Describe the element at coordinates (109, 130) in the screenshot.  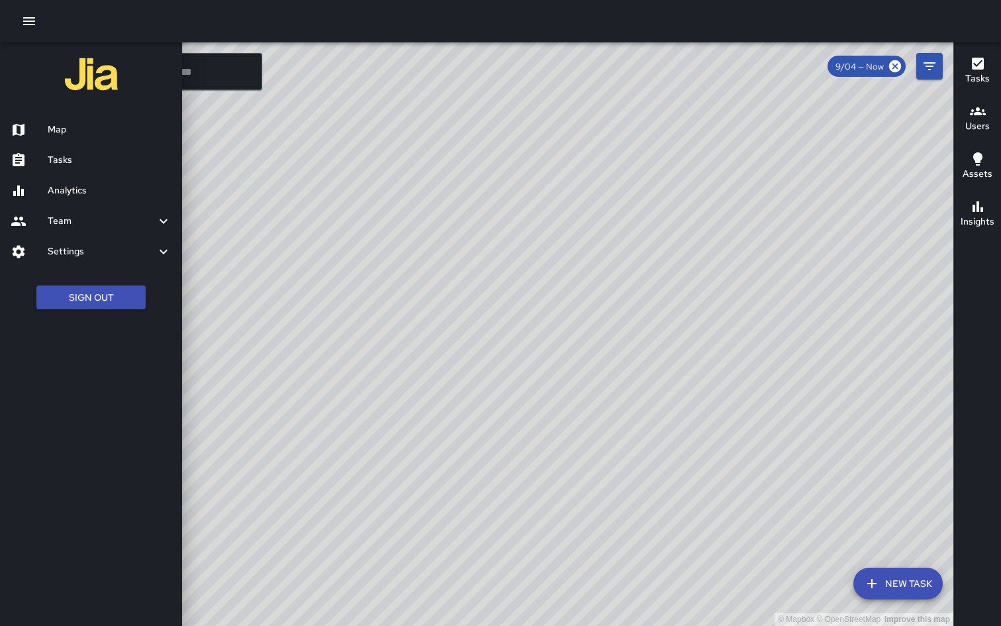
I see `h6: Map` at that location.